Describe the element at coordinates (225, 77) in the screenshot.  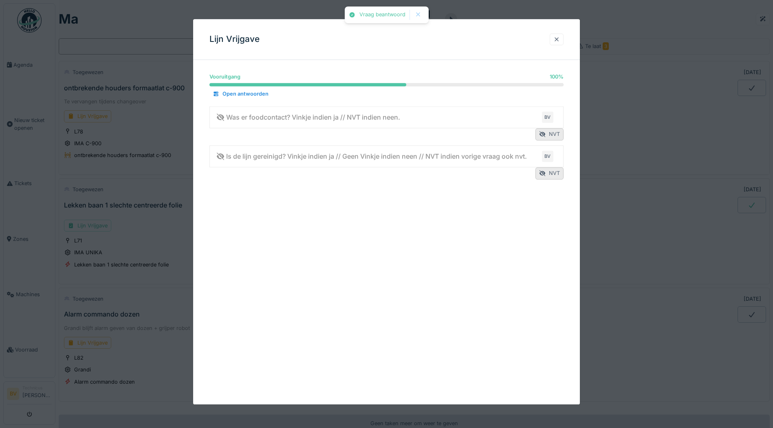
I see `div: Vooruitgang` at that location.